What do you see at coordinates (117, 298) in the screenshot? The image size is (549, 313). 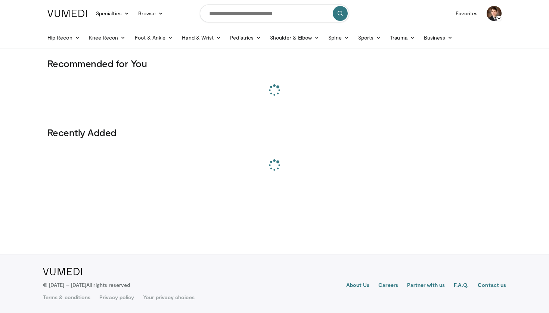 I see `a: Privacy policy` at bounding box center [117, 298].